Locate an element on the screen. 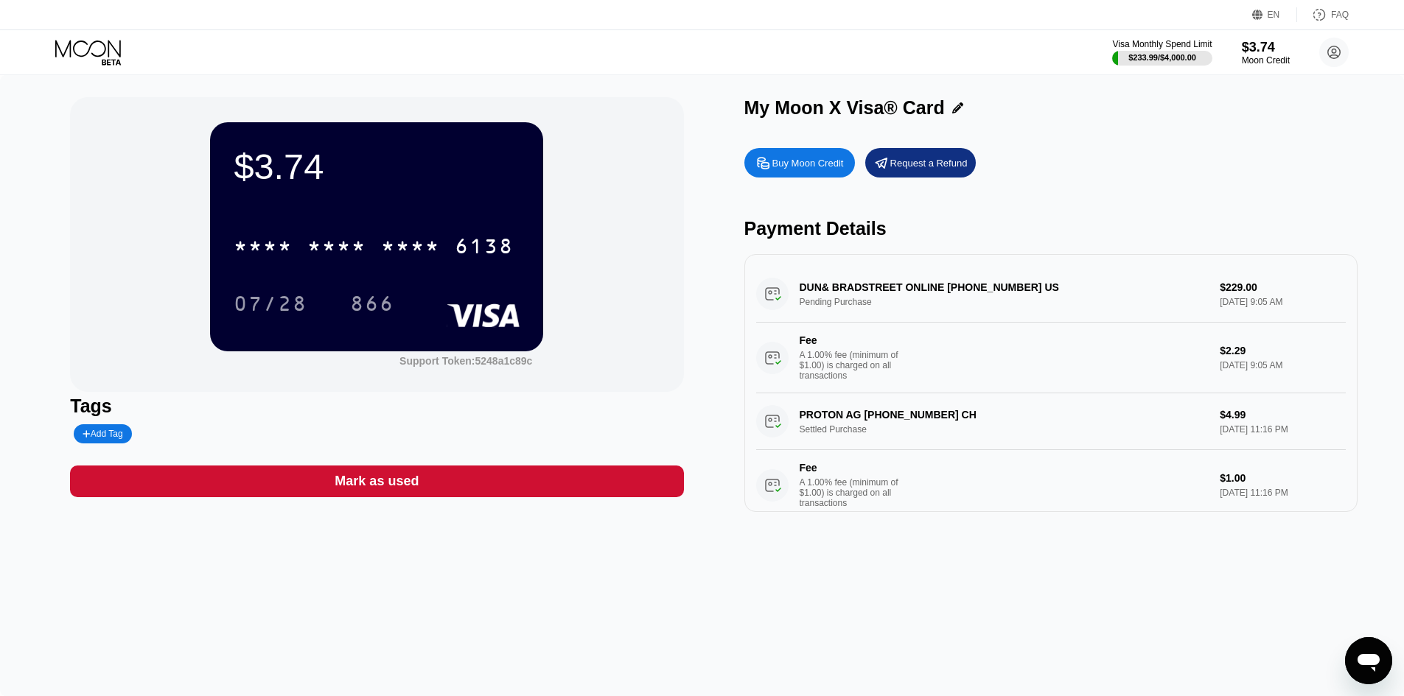  div: Payment Details is located at coordinates (1051, 228).